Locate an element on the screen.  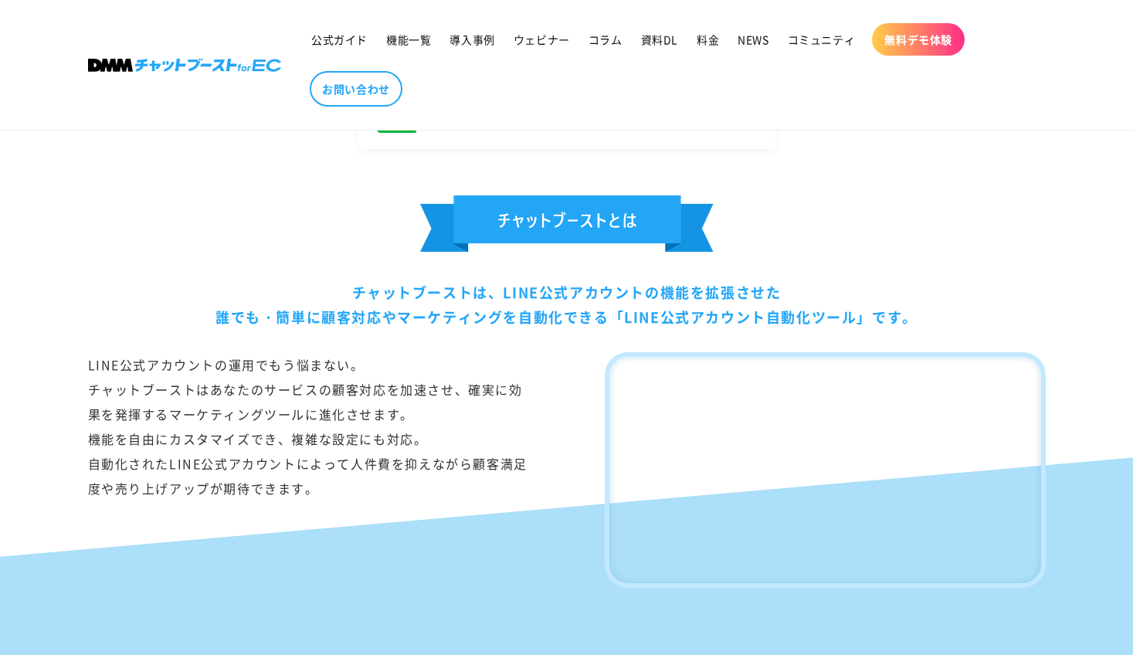
a: NEWS is located at coordinates (753, 39).